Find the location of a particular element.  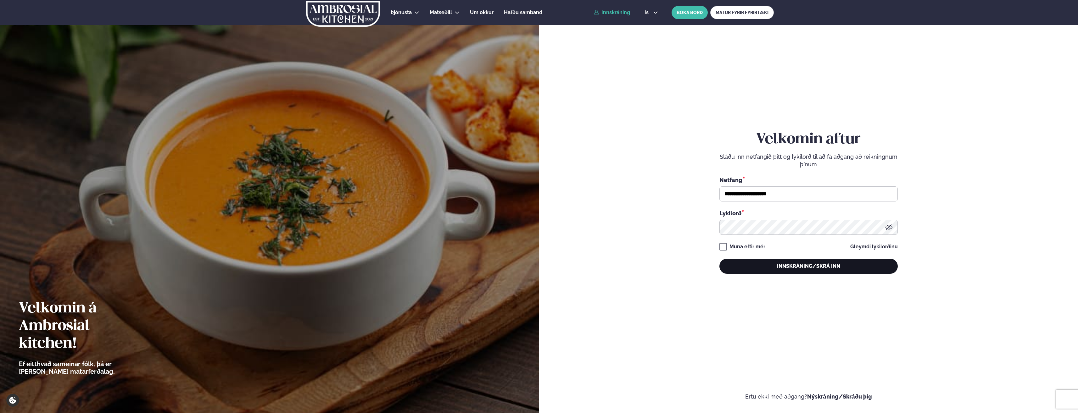

button: Innskráning/Skrá inn is located at coordinates (808, 266).